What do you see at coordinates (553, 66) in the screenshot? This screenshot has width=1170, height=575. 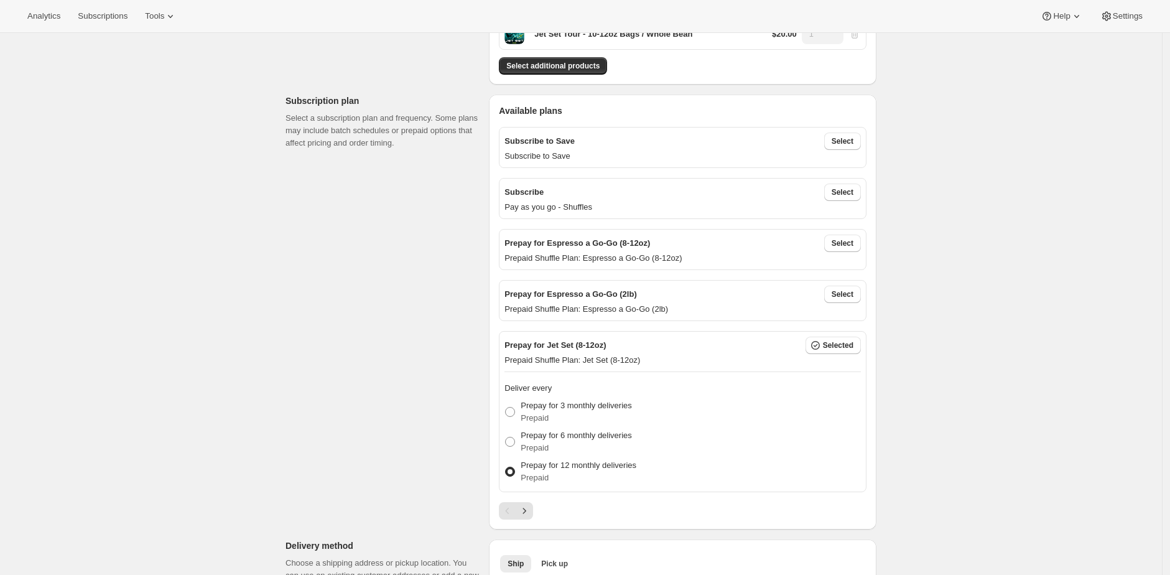 I see `button: Select additional products` at bounding box center [553, 66].